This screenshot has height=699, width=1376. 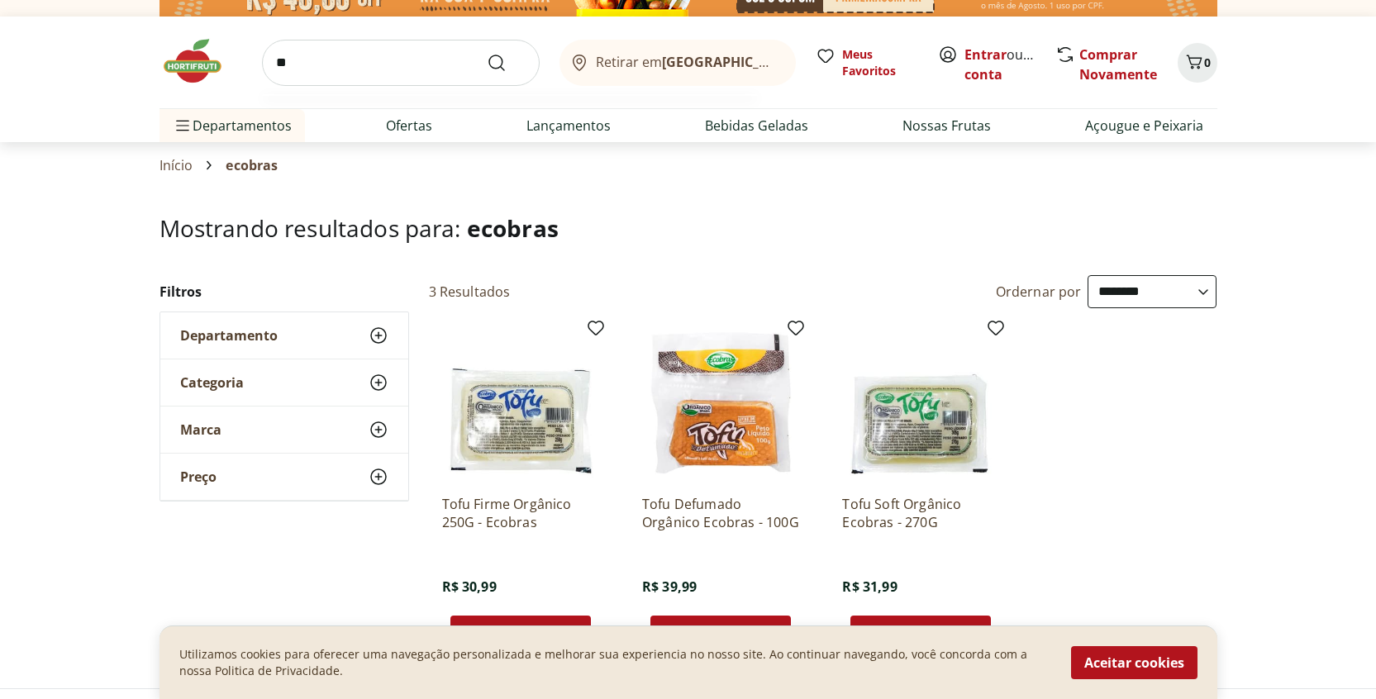 What do you see at coordinates (721, 513) in the screenshot?
I see `a: Tofu Defumado Orgânico Ecobras - 100G` at bounding box center [721, 513].